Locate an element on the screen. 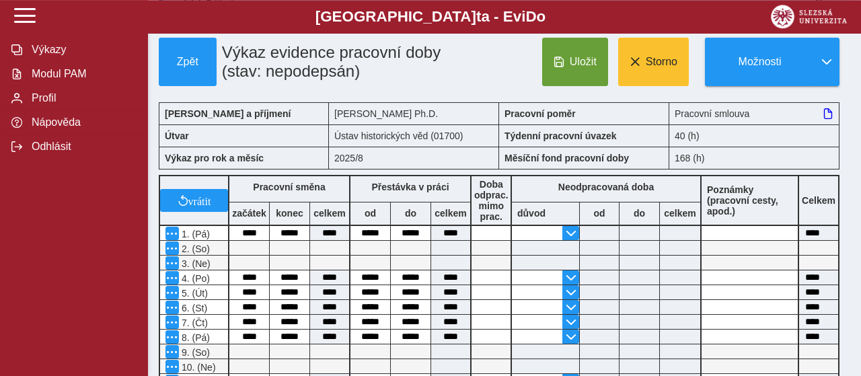  span: 3. (Ne) is located at coordinates (194, 264).